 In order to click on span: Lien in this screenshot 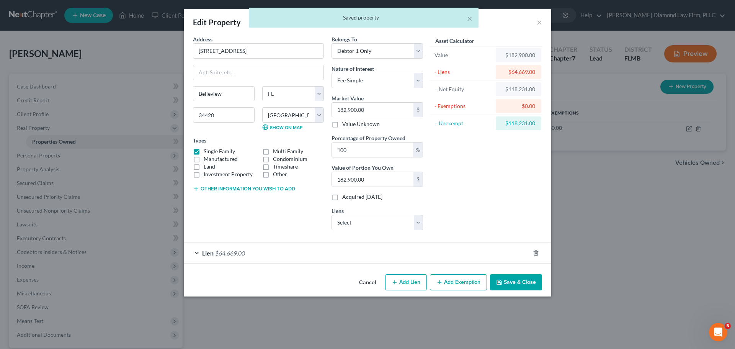, I will do `click(208, 253)`.